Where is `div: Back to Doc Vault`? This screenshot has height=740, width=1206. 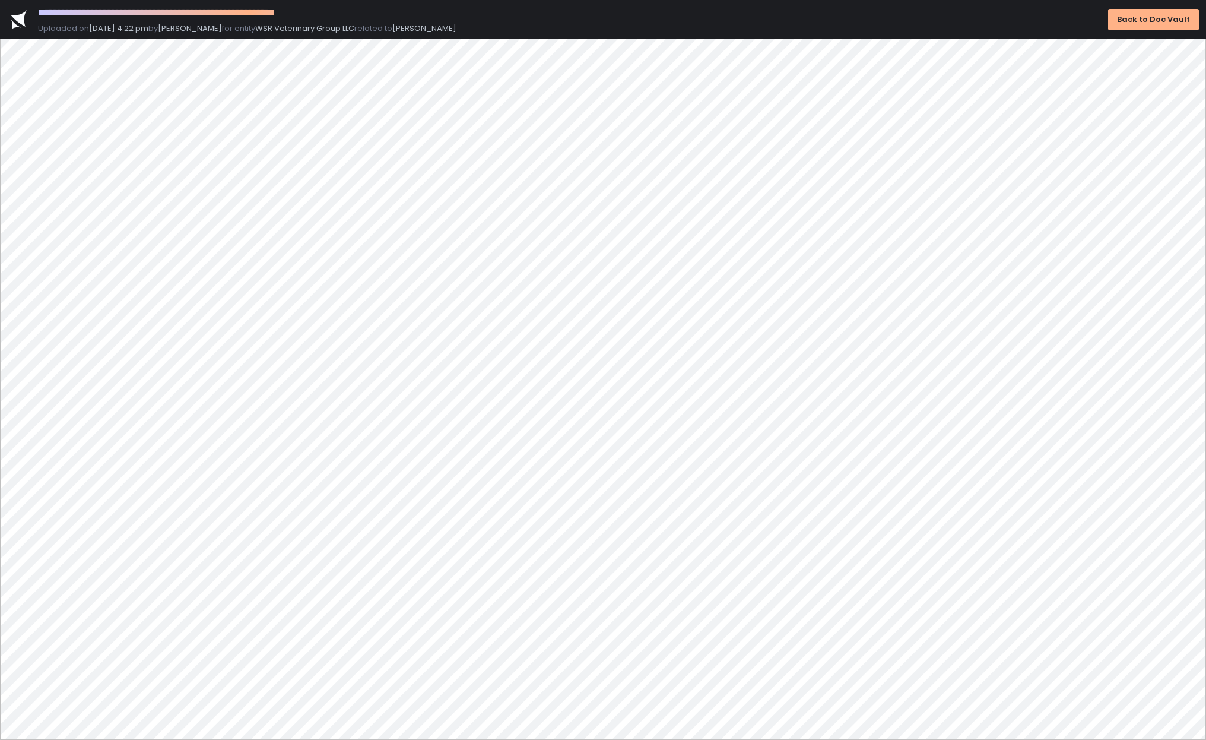
div: Back to Doc Vault is located at coordinates (1153, 20).